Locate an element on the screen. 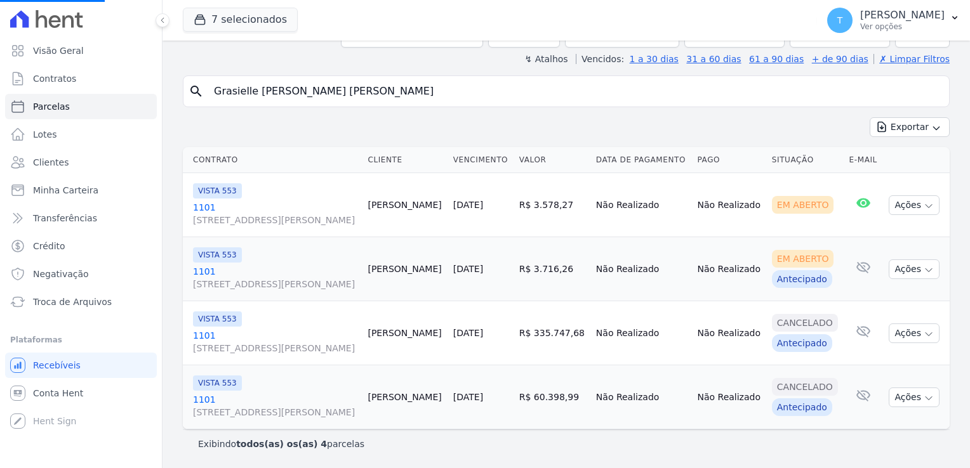  a: 1 a 30 dias is located at coordinates (654, 59).